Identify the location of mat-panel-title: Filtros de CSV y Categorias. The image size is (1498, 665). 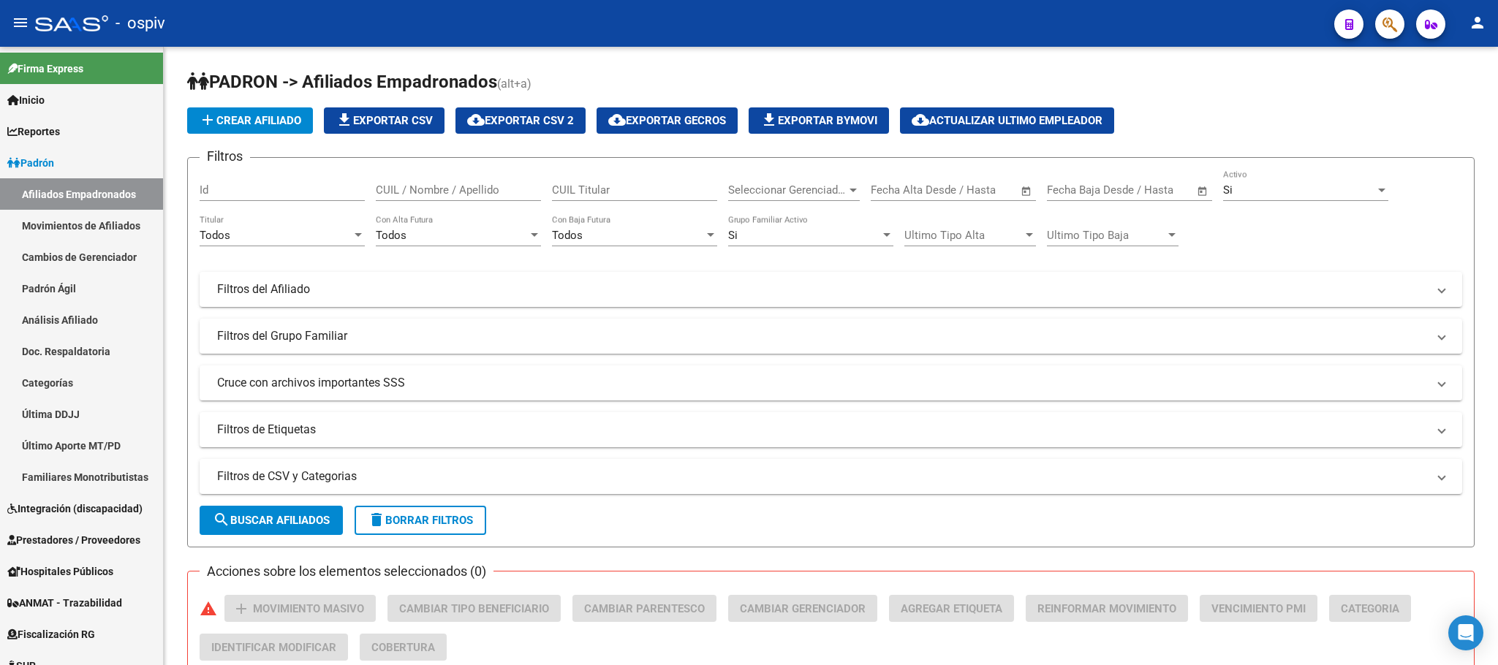
(822, 477).